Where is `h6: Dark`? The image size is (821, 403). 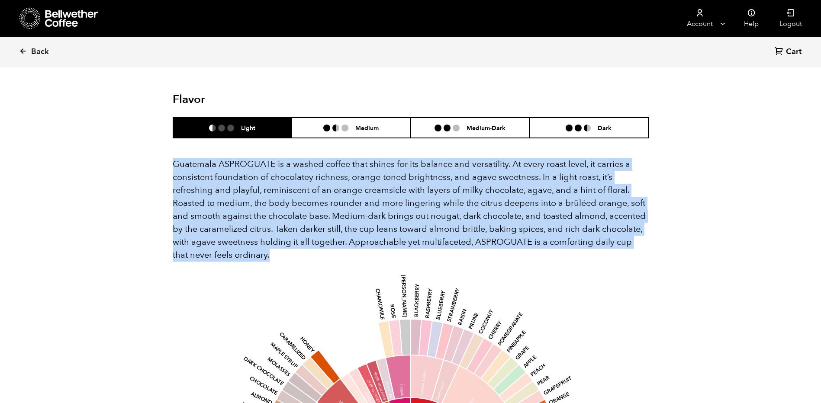
h6: Dark is located at coordinates (605, 128).